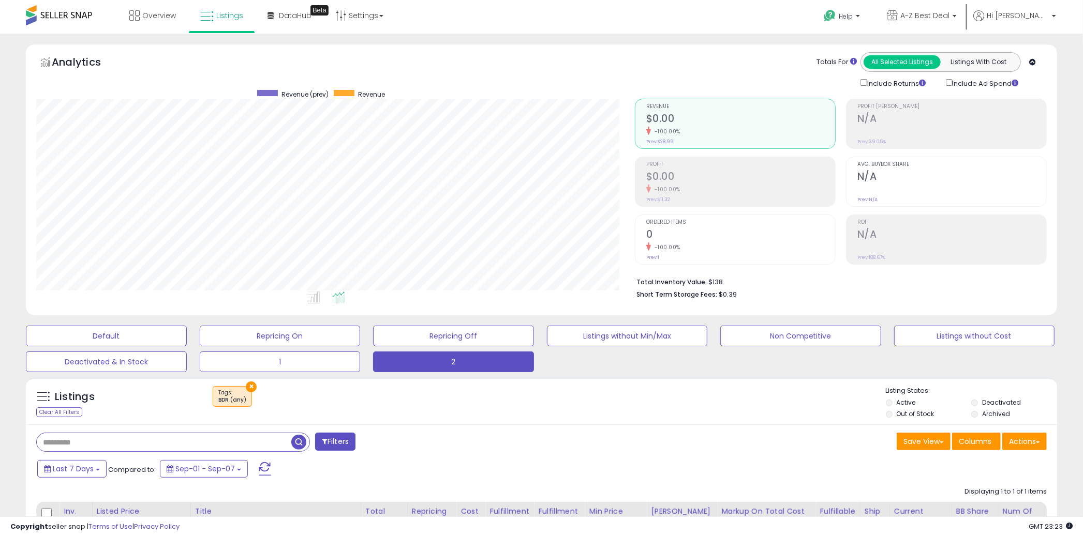 The width and height of the screenshot is (1083, 537). Describe the element at coordinates (837, 517) in the screenshot. I see `div: Fulfillable Quantity` at that location.